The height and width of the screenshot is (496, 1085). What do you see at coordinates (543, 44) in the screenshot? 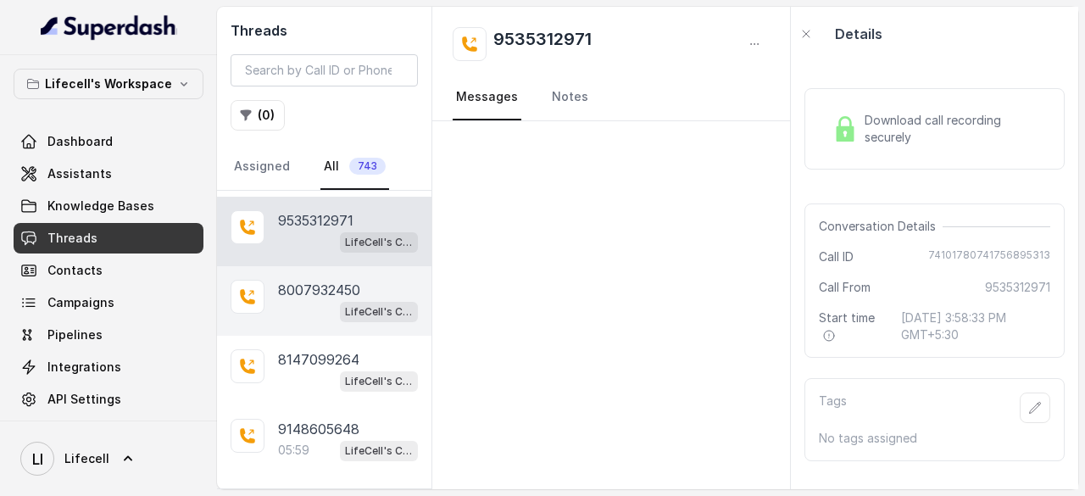
I see `h2: 9535312971` at bounding box center [543, 44].